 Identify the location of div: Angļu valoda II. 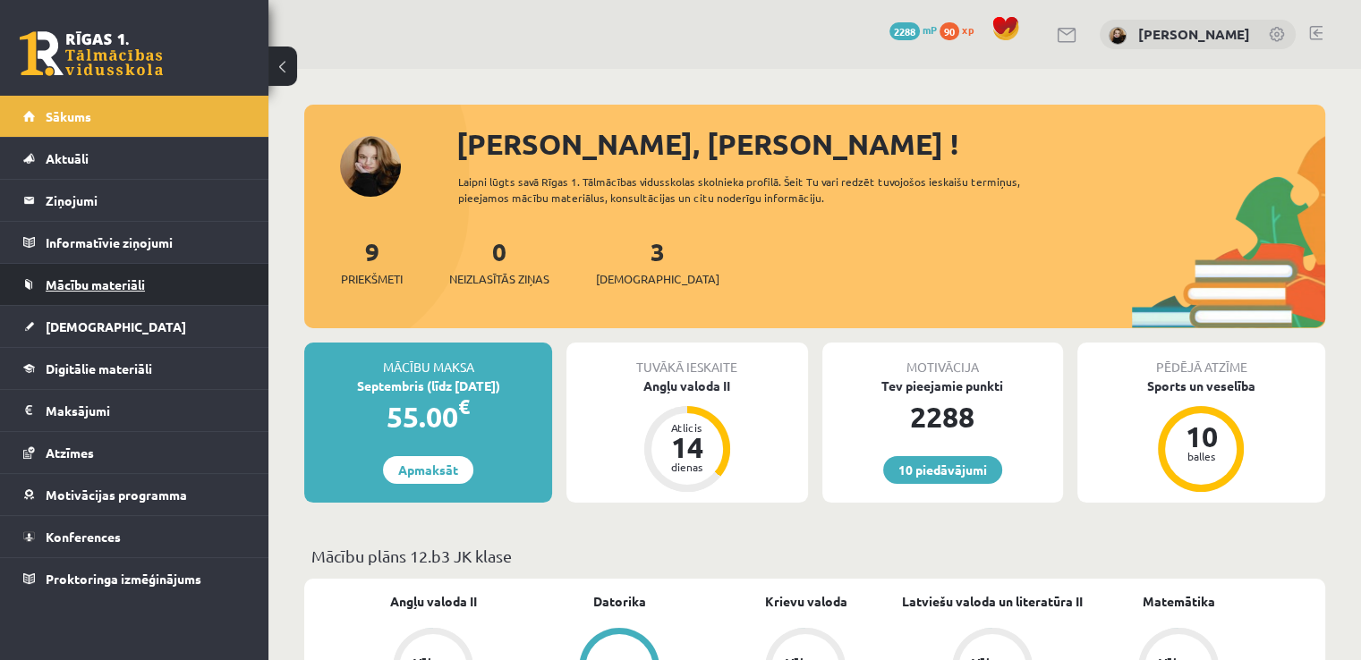
(686, 386).